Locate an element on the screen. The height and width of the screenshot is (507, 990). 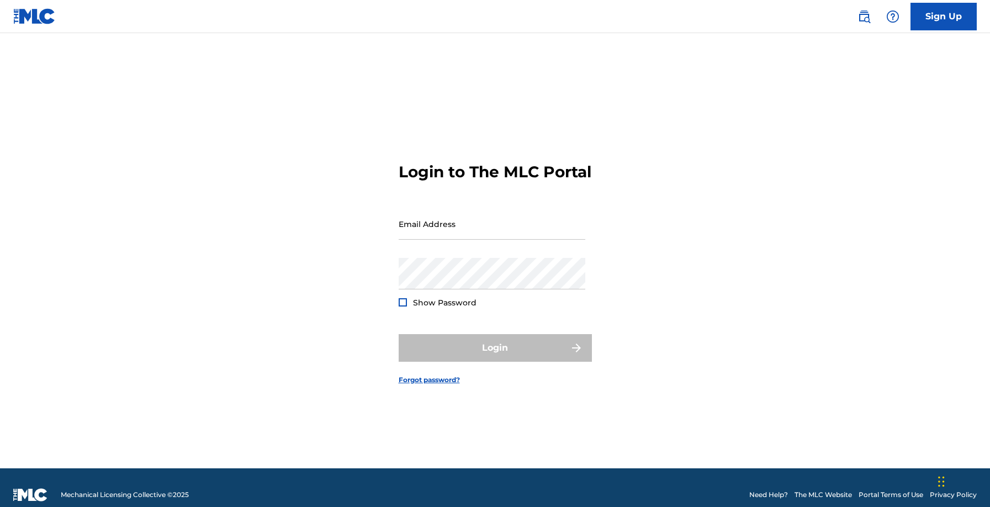
a: Public Search is located at coordinates (864, 17).